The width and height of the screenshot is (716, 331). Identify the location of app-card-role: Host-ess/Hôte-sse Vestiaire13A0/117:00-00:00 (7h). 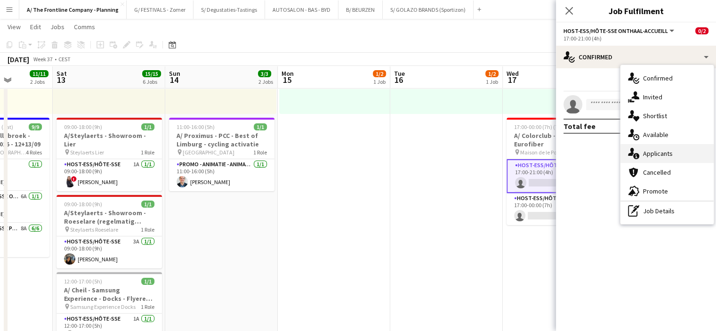
(559, 209).